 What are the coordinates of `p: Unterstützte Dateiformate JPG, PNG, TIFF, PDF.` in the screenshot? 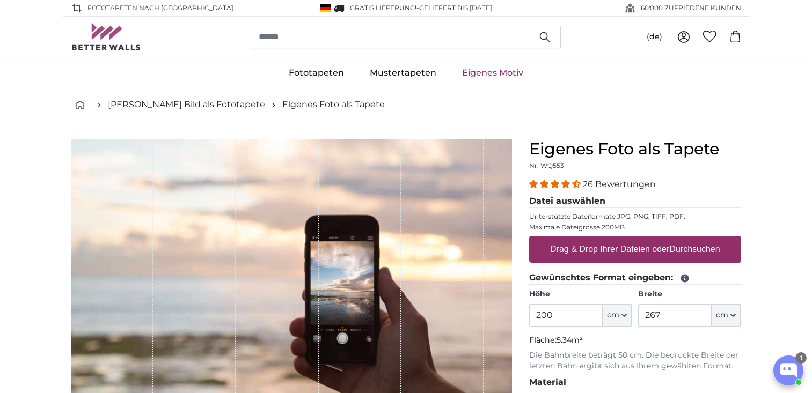 It's located at (635, 217).